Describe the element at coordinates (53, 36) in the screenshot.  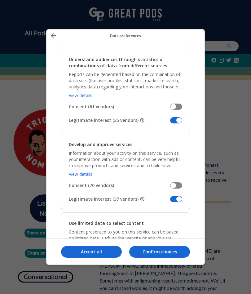
I see `button: Back` at that location.